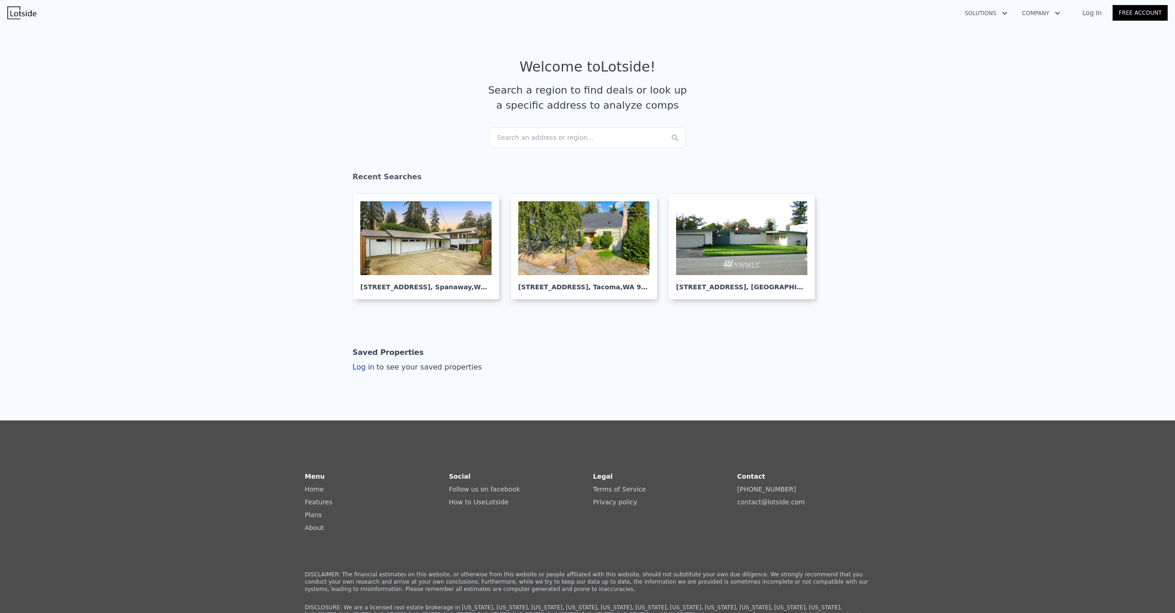 This screenshot has width=1175, height=613. What do you see at coordinates (602, 477) in the screenshot?
I see `strong: Legal` at bounding box center [602, 477].